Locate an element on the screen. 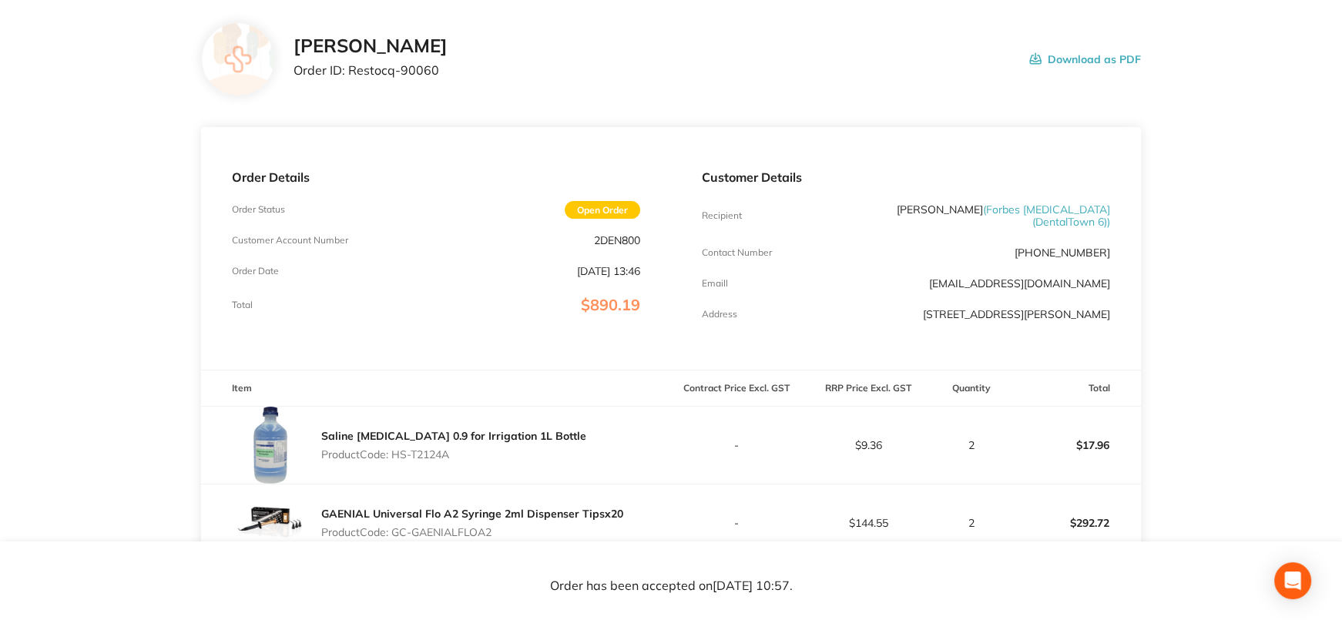  div: Open Intercom Messenger is located at coordinates (1292, 581).